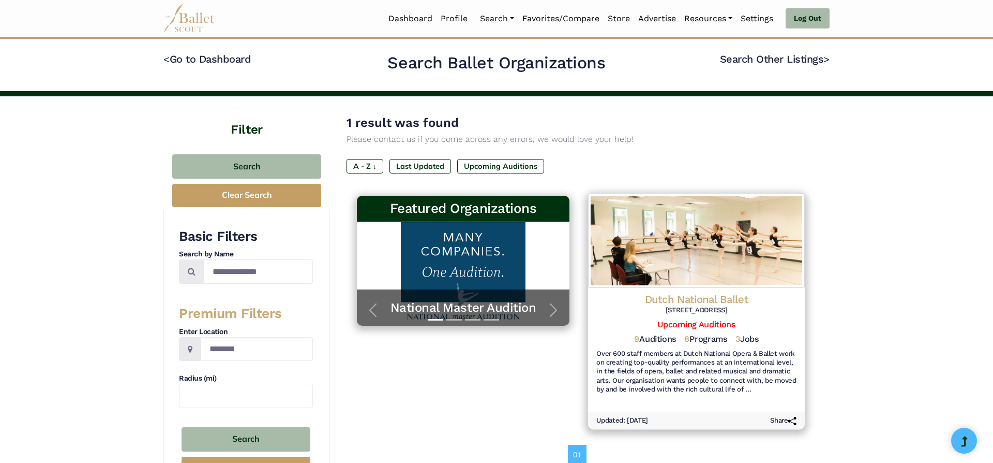  What do you see at coordinates (708, 19) in the screenshot?
I see `a: Resources` at bounding box center [708, 19].